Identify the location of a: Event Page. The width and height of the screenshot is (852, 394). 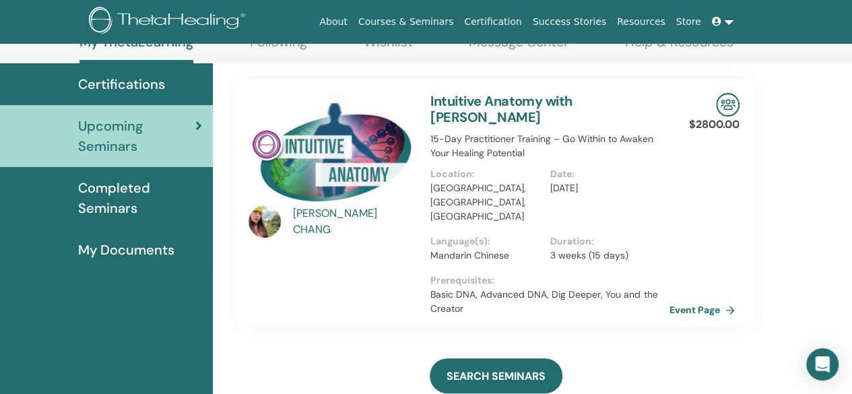
(705, 310).